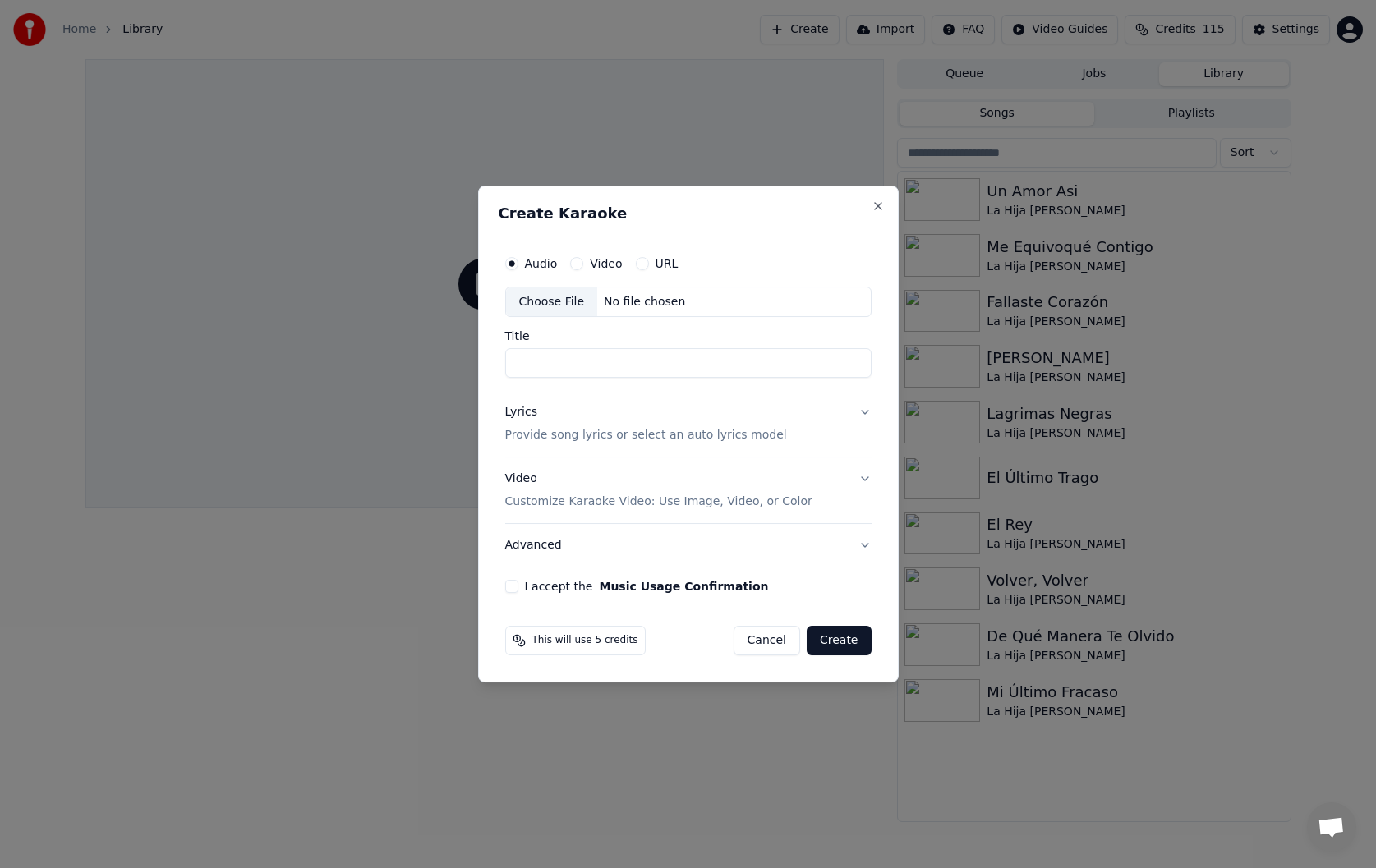 Image resolution: width=1376 pixels, height=868 pixels. I want to click on button: Advanced, so click(688, 545).